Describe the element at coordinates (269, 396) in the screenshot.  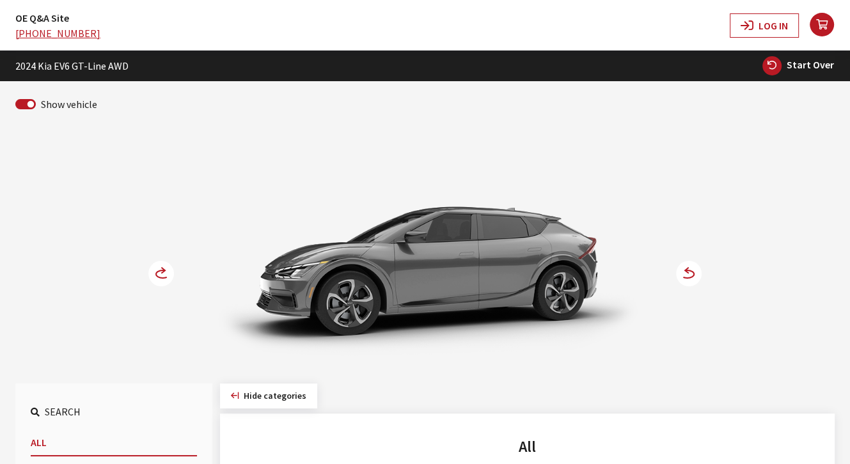
I see `button: Hide categories` at that location.